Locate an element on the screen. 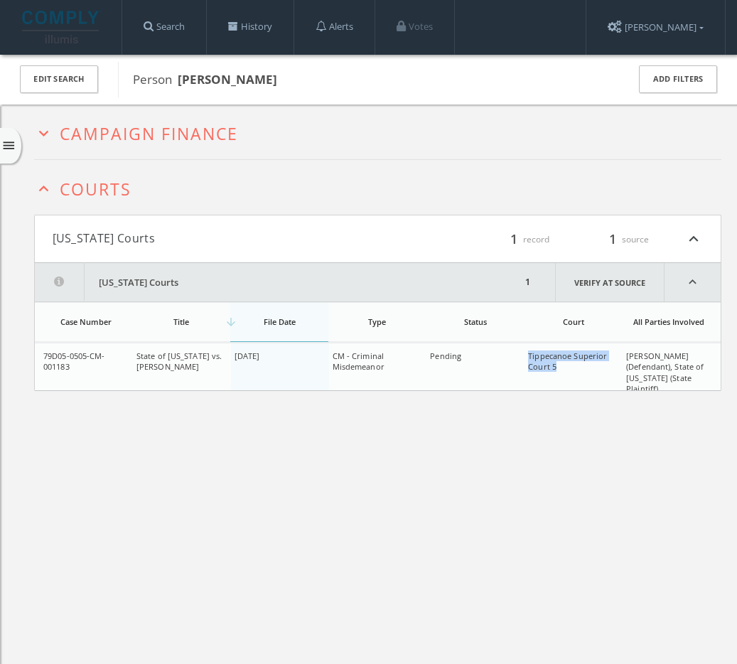  img: illumis is located at coordinates (62, 27).